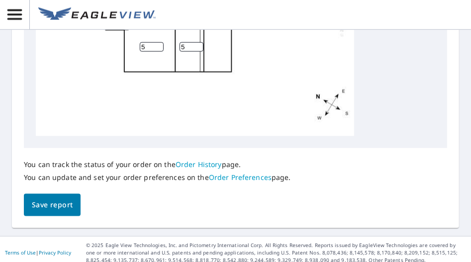  Describe the element at coordinates (198, 164) in the screenshot. I see `a: Order History` at that location.